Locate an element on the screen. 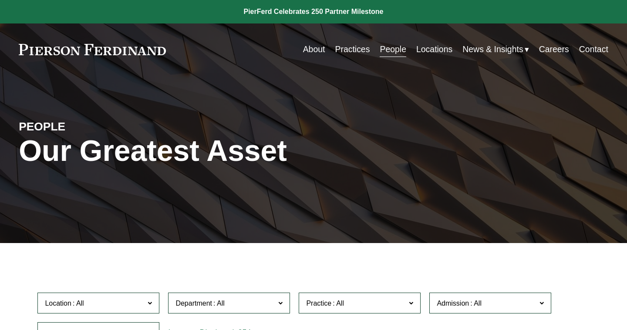 Image resolution: width=627 pixels, height=330 pixels. h1: Our Greatest Asset is located at coordinates (215, 151).